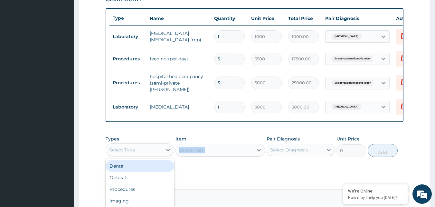 The image size is (435, 207). I want to click on label: Item, so click(181, 139).